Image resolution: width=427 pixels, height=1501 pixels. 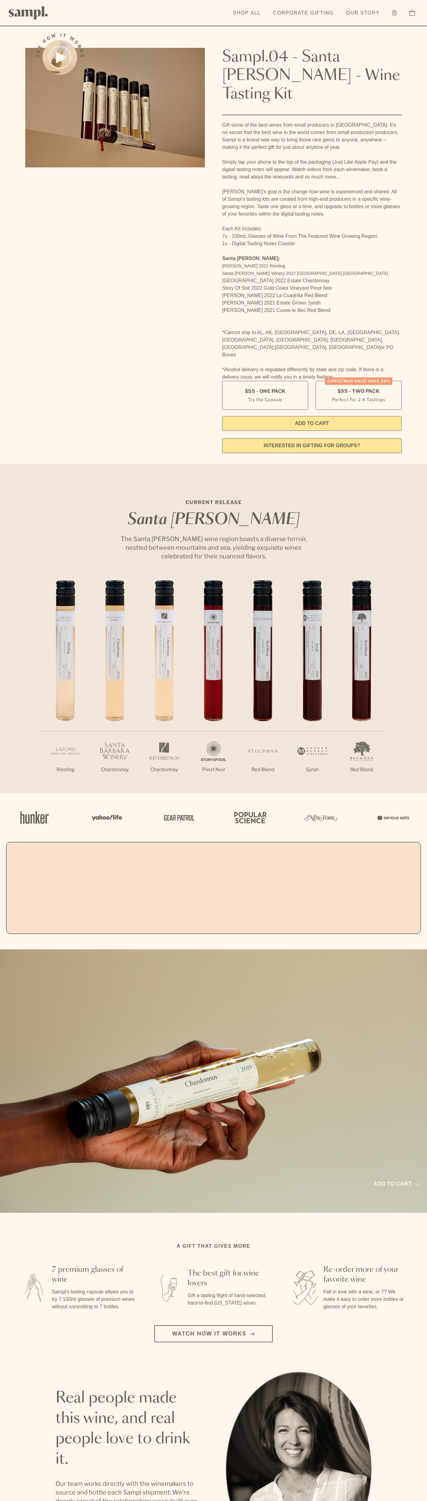 I want to click on button: See how it works, so click(x=60, y=57).